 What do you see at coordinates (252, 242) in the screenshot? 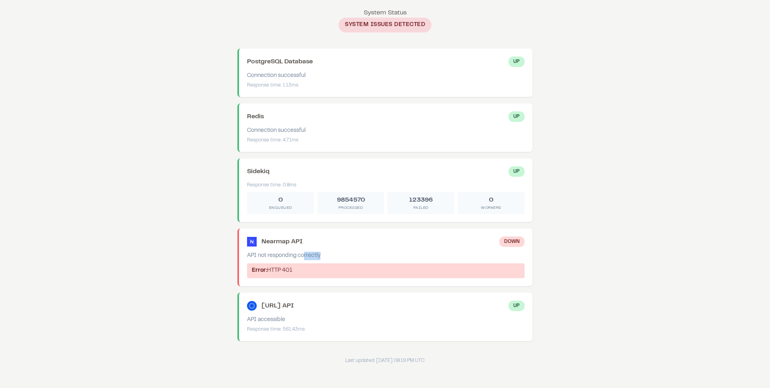
I see `img: Nearmap` at bounding box center [252, 242].